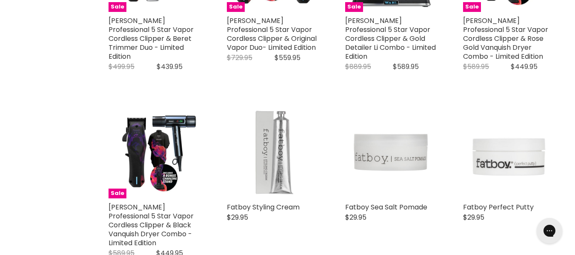 This screenshot has height=255, width=575. I want to click on button: Open gorgias live chat, so click(17, 16).